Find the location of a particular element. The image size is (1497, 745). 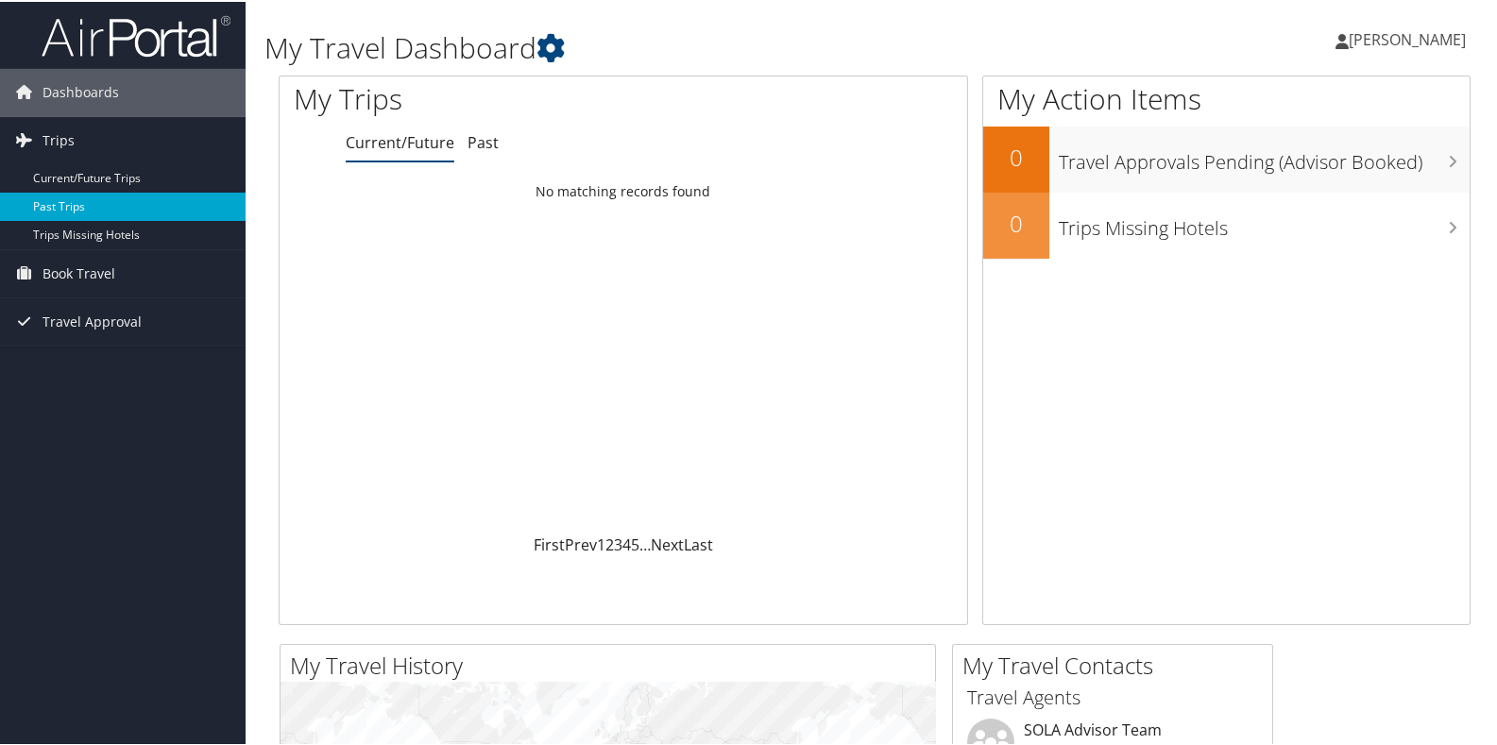

a: Next is located at coordinates (667, 543).